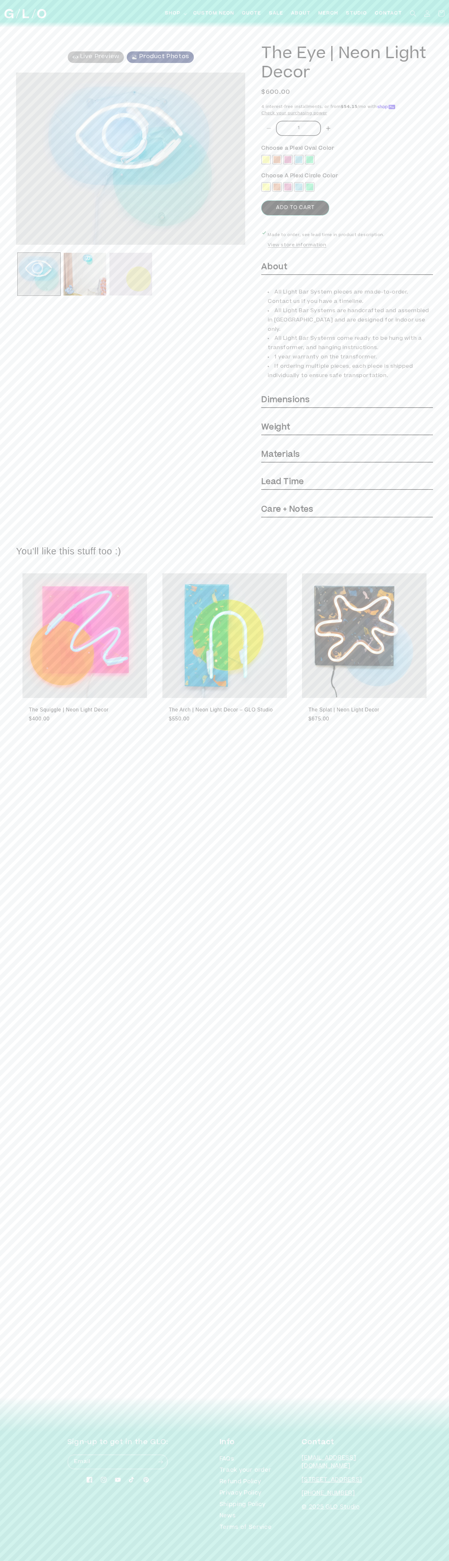 Image resolution: width=449 pixels, height=1561 pixels. I want to click on a: Merch, so click(328, 13).